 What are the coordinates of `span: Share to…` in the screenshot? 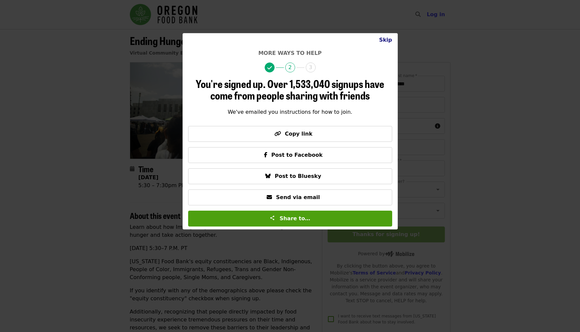 It's located at (295, 219).